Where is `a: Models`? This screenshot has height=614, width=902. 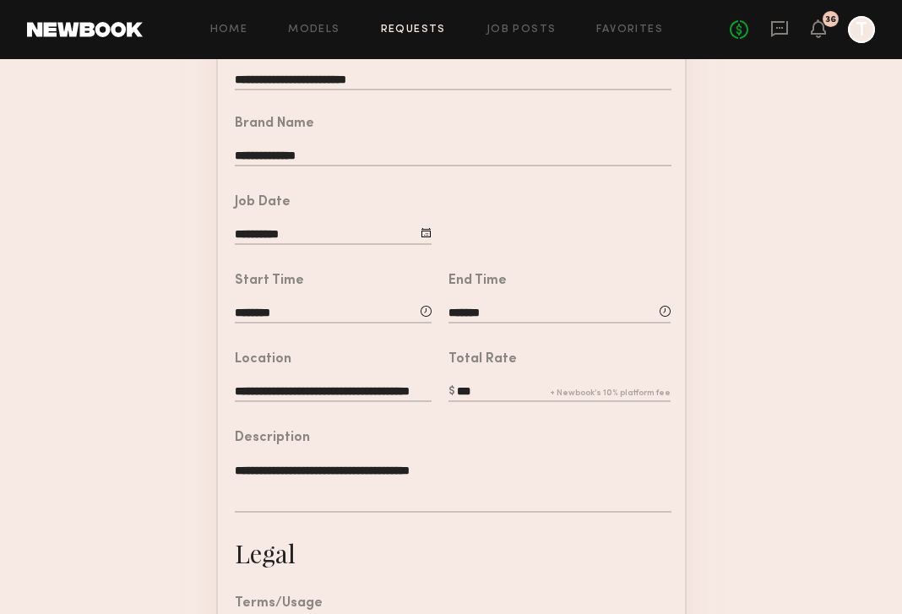
a: Models is located at coordinates (313, 30).